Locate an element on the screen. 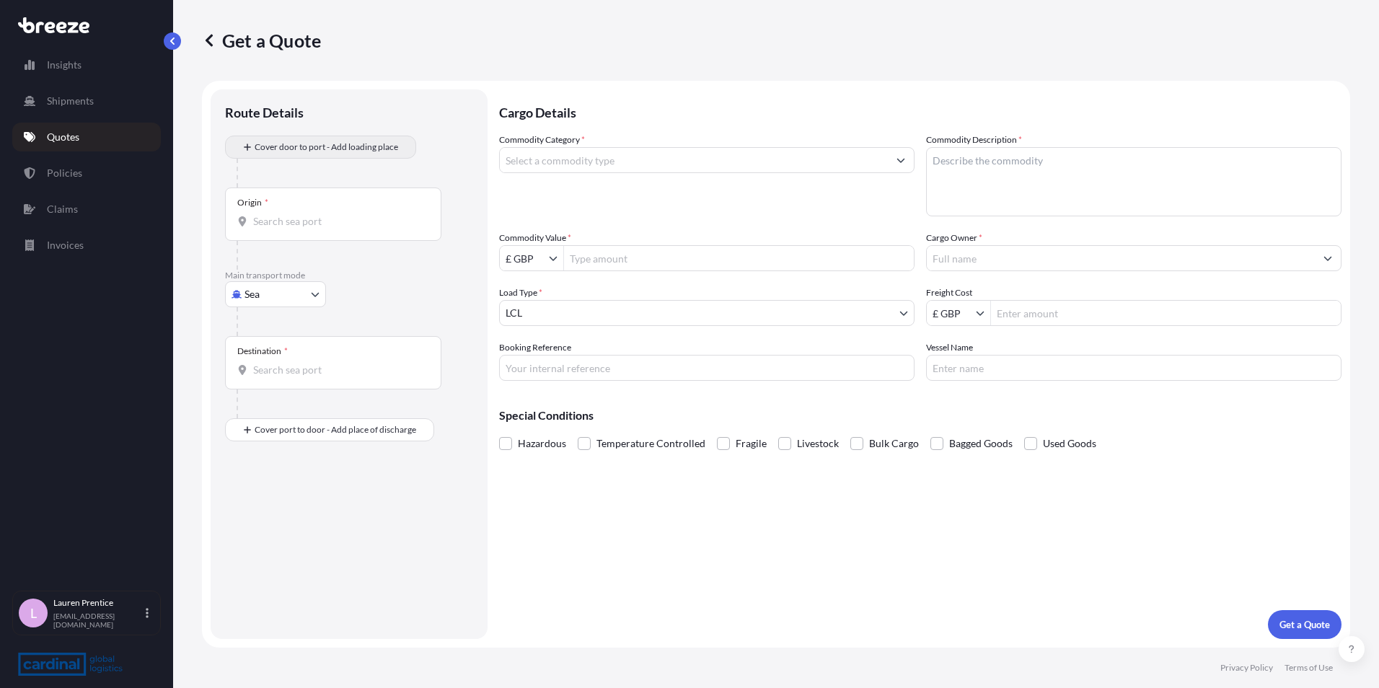 This screenshot has height=688, width=1379. label: Commodity Category is located at coordinates (542, 140).